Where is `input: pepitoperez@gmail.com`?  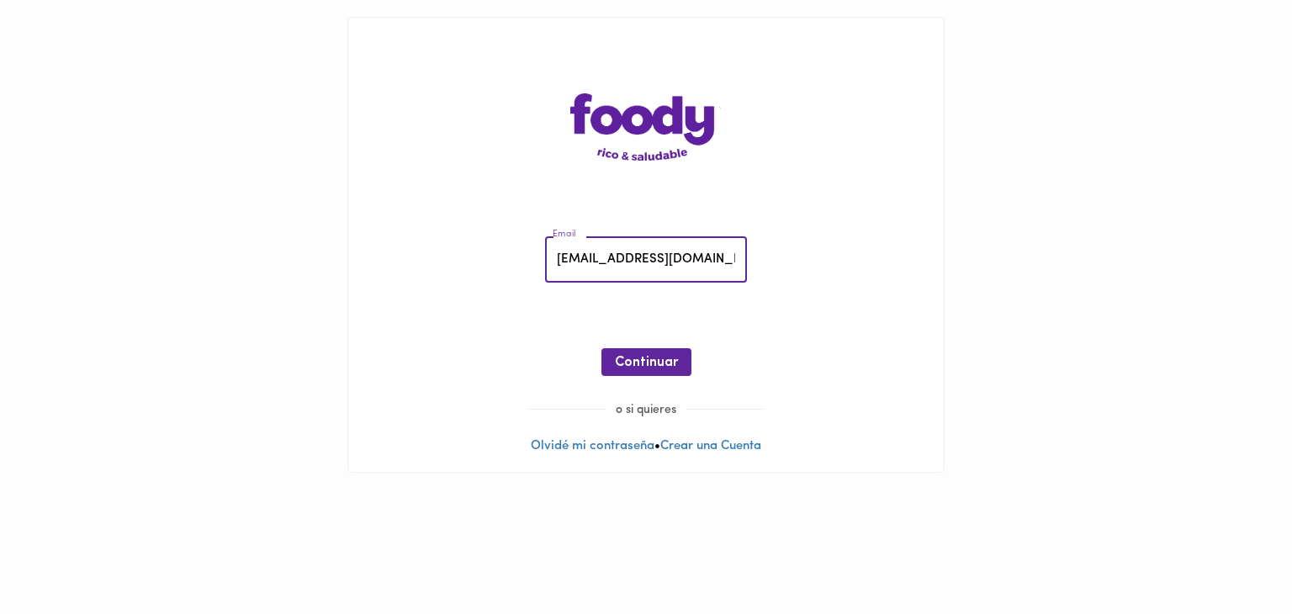
input: pepitoperez@gmail.com is located at coordinates (646, 260).